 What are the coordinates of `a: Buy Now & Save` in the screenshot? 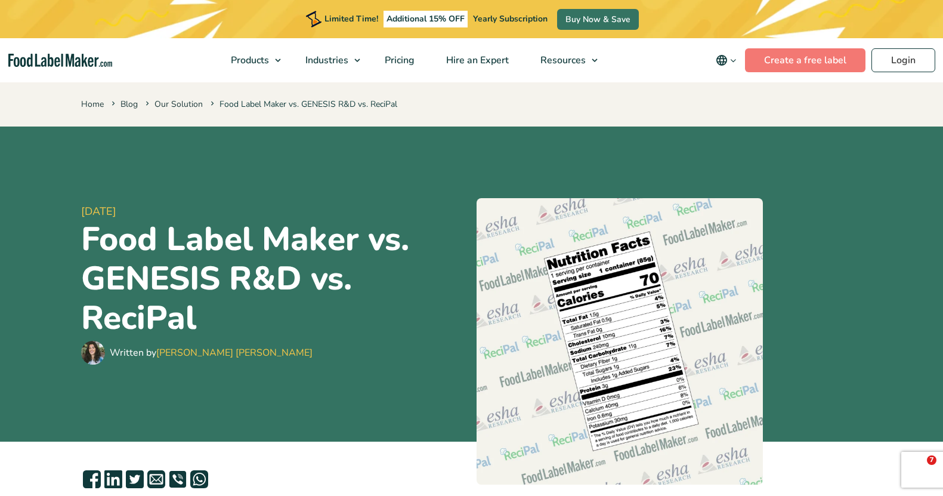 It's located at (597, 19).